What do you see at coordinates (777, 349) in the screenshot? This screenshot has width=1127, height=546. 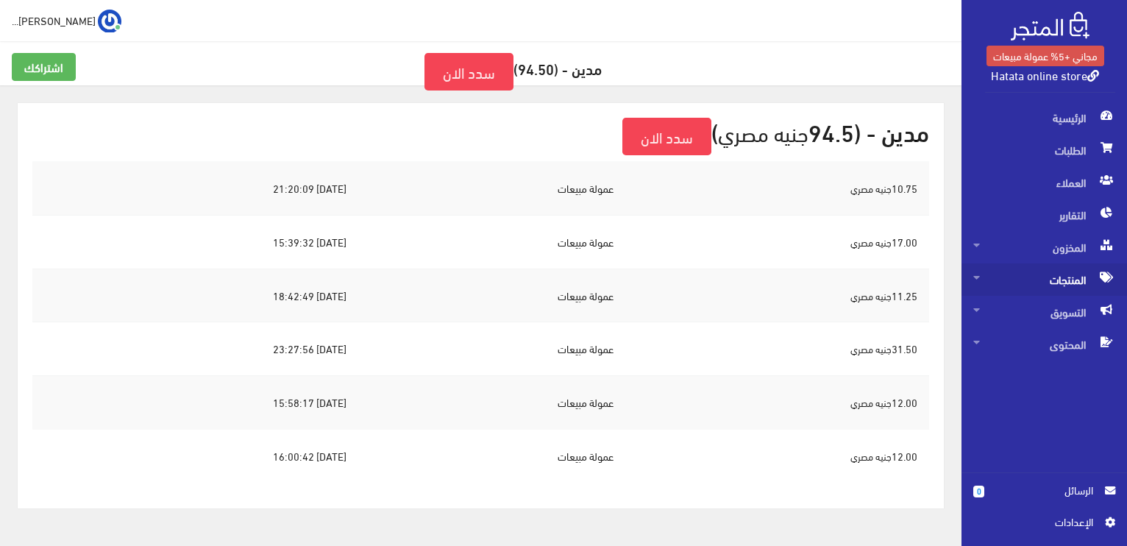 I see `td: 31.50` at bounding box center [777, 349].